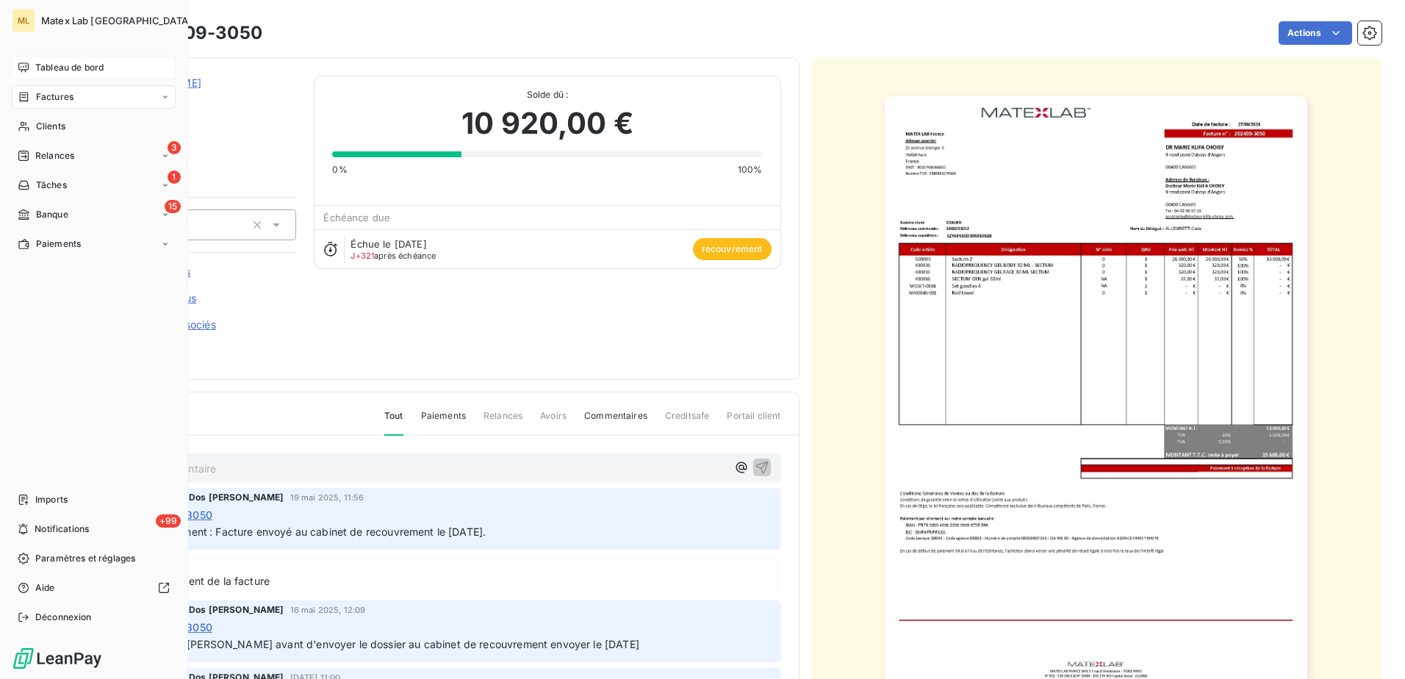  I want to click on span: Creditsafe, so click(687, 422).